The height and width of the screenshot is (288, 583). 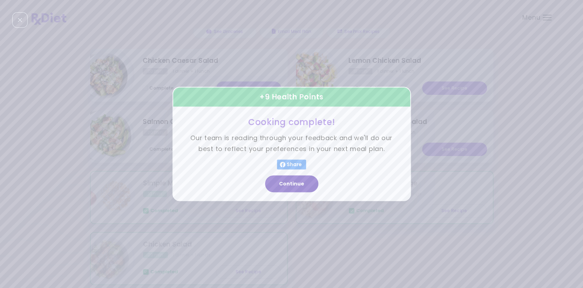 I want to click on button: Share, so click(x=291, y=164).